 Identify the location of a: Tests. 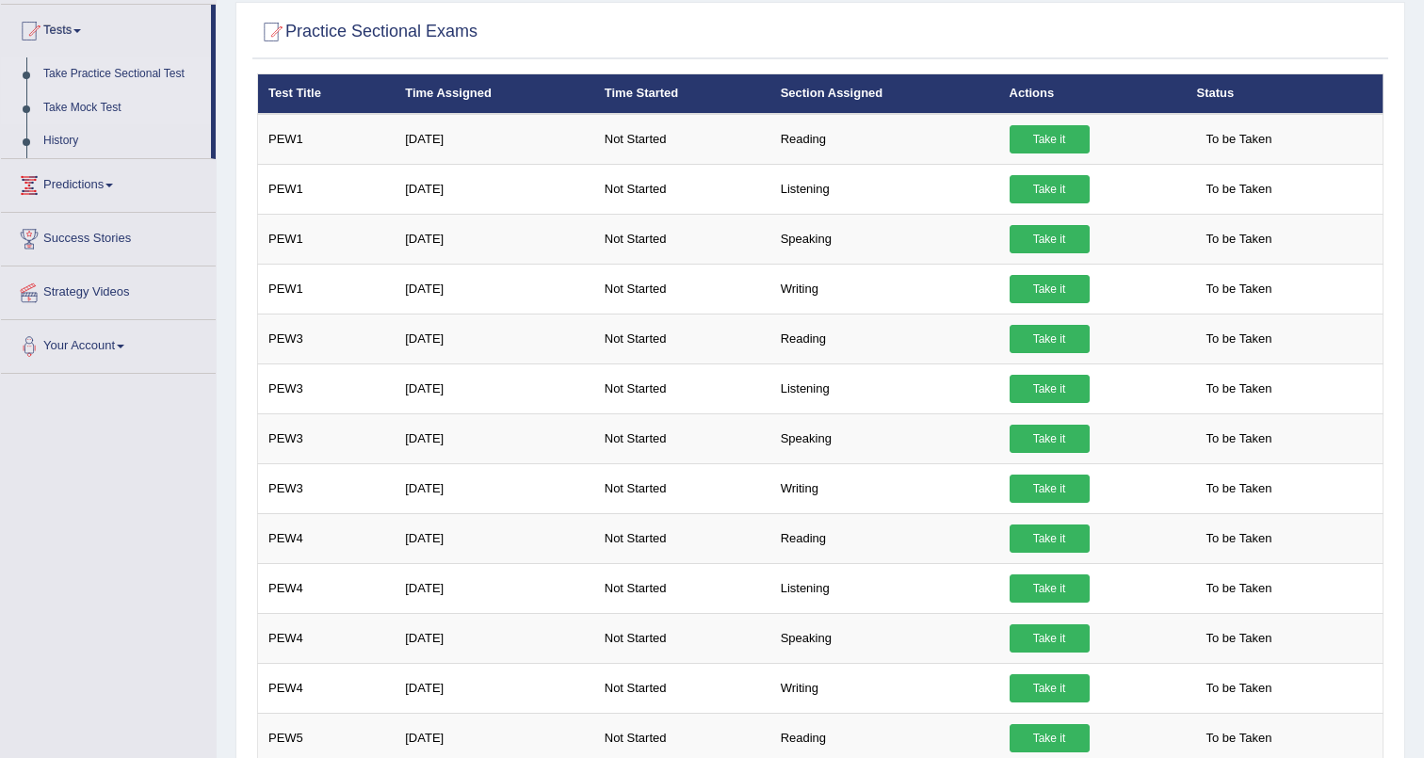
(105, 28).